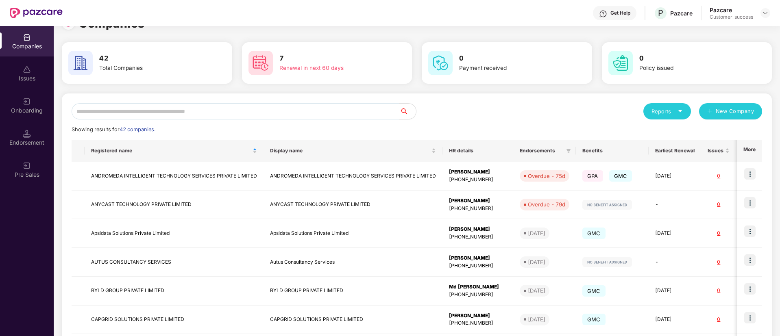 The image size is (780, 336). Describe the element at coordinates (620, 13) in the screenshot. I see `div: Get Help` at that location.